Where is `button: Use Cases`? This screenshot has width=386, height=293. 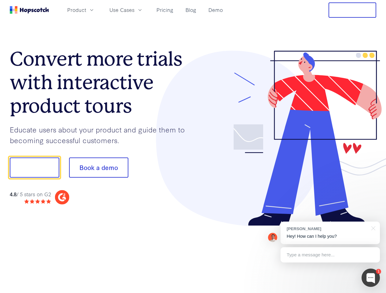
button: Use Cases is located at coordinates (126, 10).